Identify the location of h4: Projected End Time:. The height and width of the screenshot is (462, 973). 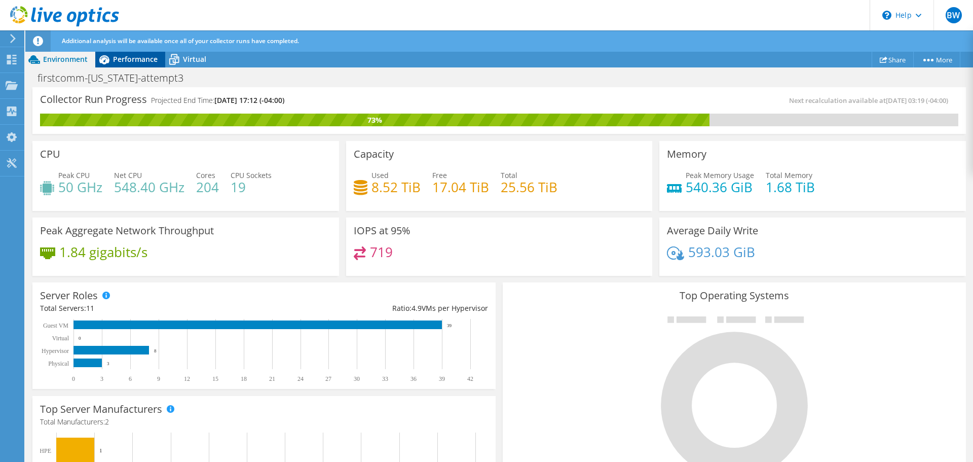
(217, 100).